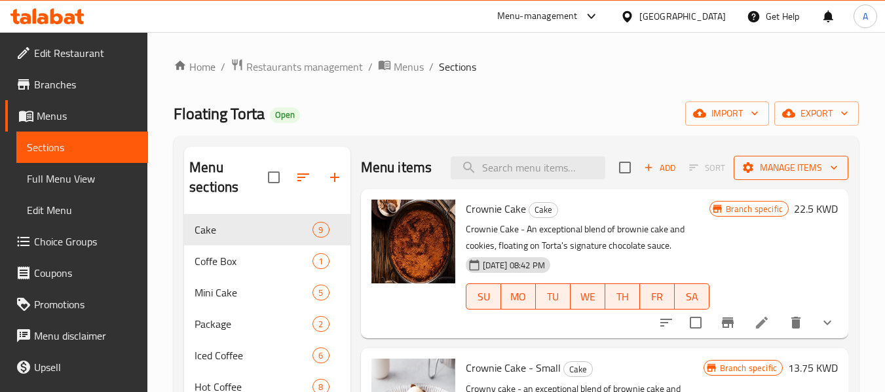  Describe the element at coordinates (666, 323) in the screenshot. I see `button: sort-choices` at that location.